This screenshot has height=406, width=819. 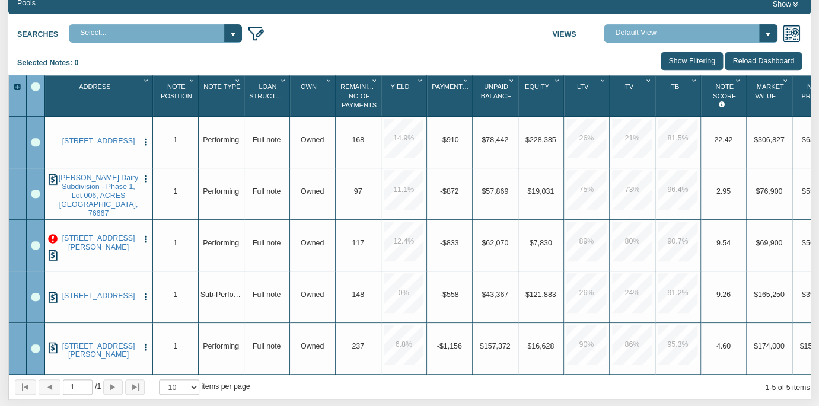 What do you see at coordinates (678, 95) in the screenshot?
I see `div: Itb Sort None` at bounding box center [678, 95].